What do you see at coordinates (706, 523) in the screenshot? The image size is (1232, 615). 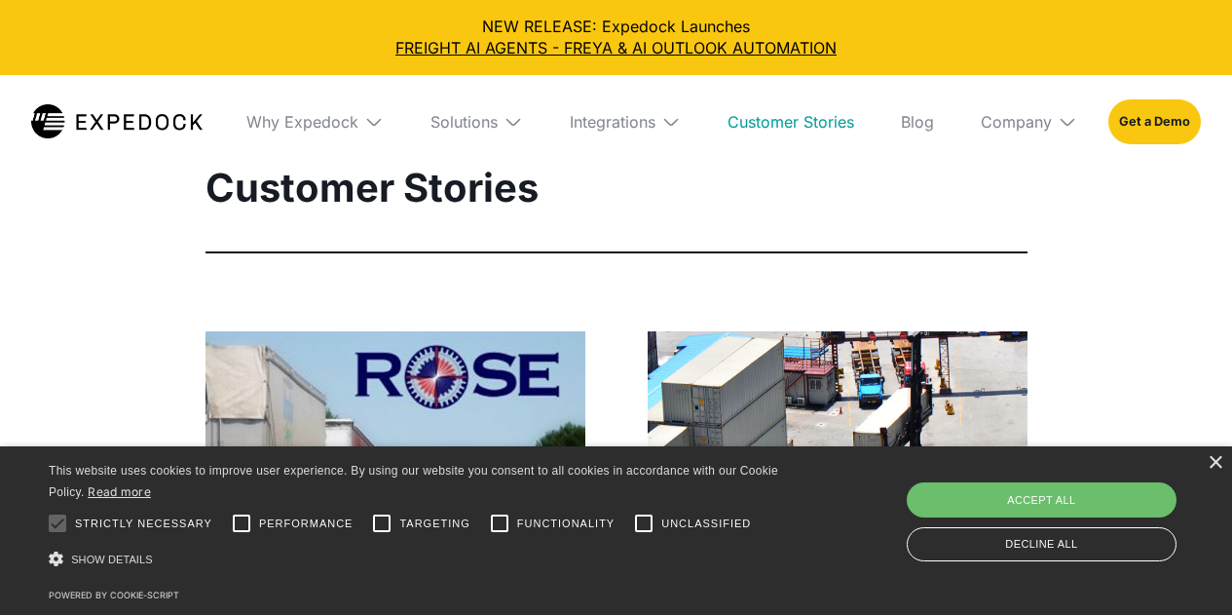 I see `span: Unclassified` at bounding box center [706, 523].